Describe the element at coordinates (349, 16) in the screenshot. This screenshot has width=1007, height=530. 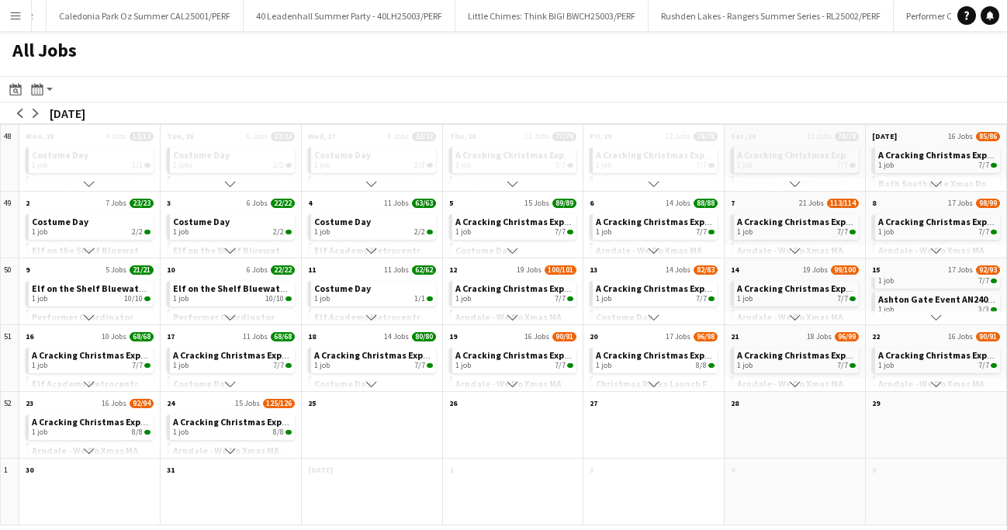
I see `button: 40 Leadenhall Summer Party - 40LH25003/PERF` at that location.